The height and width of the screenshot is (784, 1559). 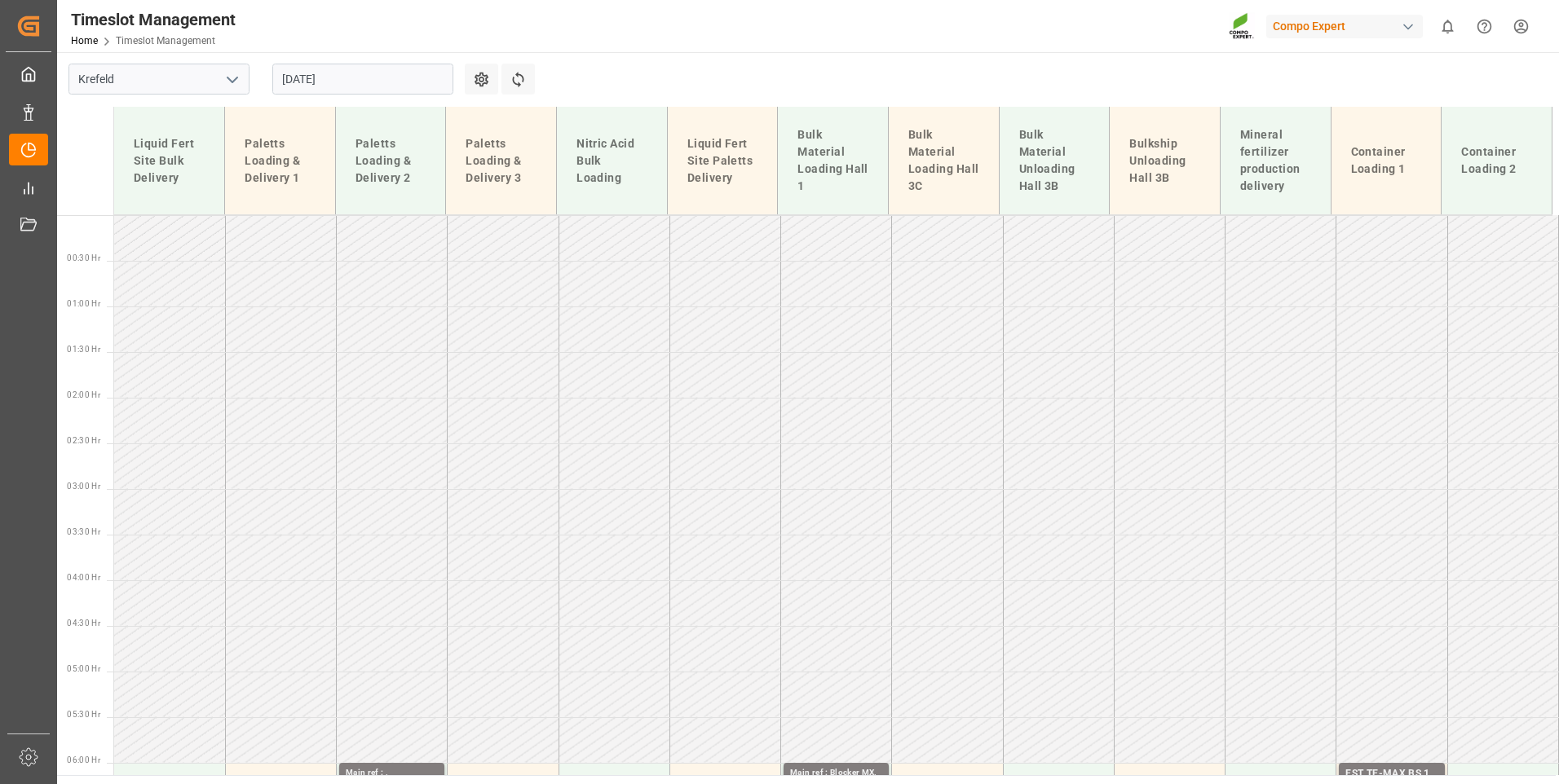 I want to click on button: open menu, so click(x=232, y=79).